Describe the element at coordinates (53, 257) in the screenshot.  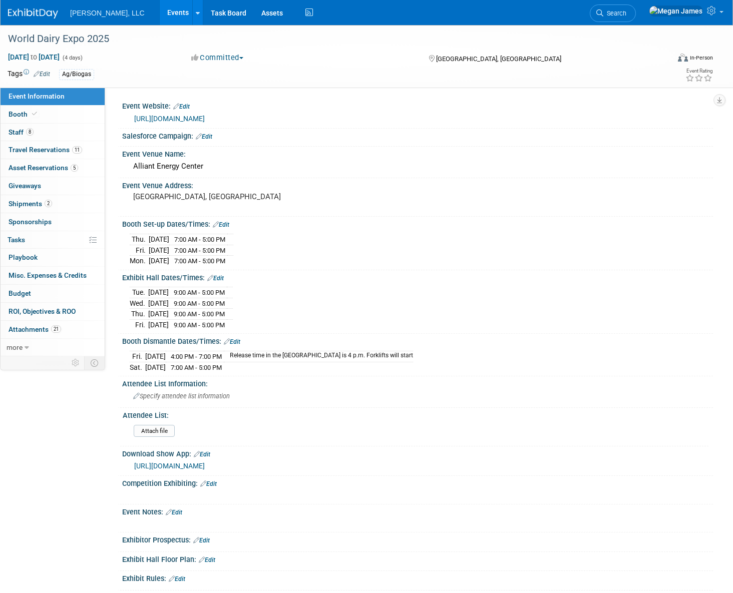
I see `a: Playbook` at that location.